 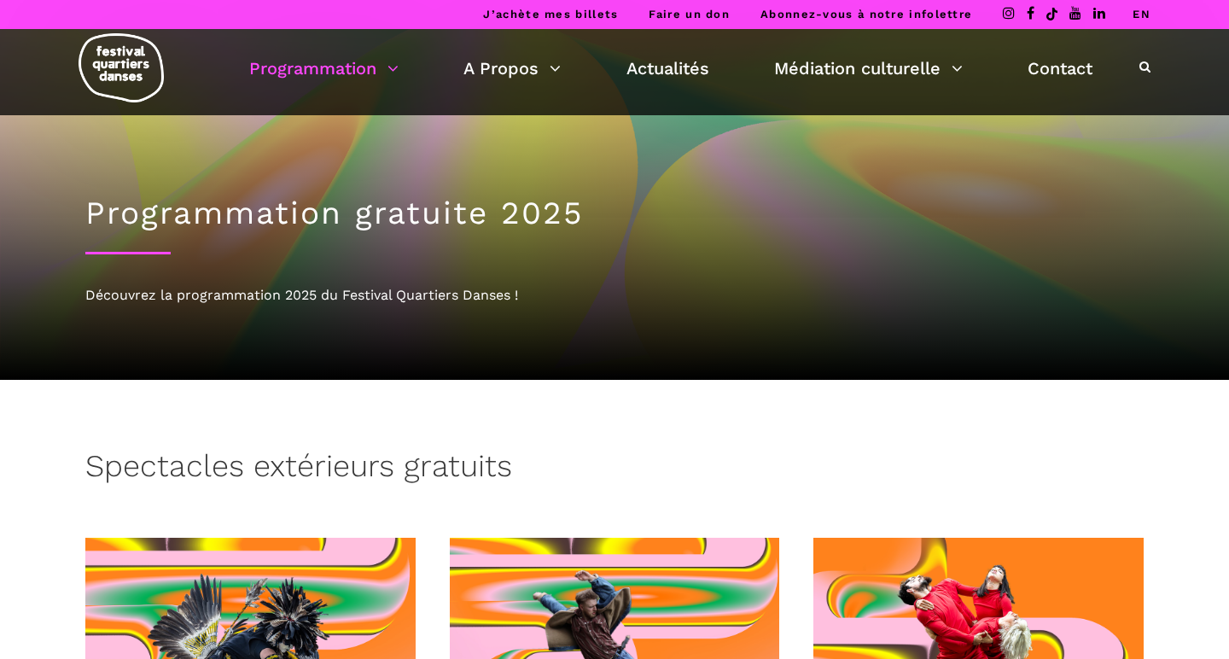 I want to click on a: Faire un don, so click(x=689, y=14).